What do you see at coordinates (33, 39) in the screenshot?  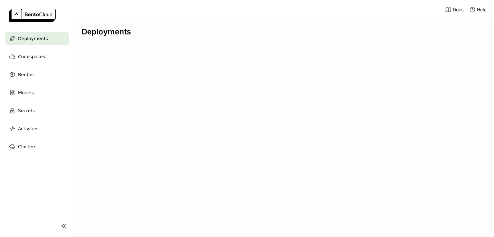 I see `span: Deployments` at bounding box center [33, 39].